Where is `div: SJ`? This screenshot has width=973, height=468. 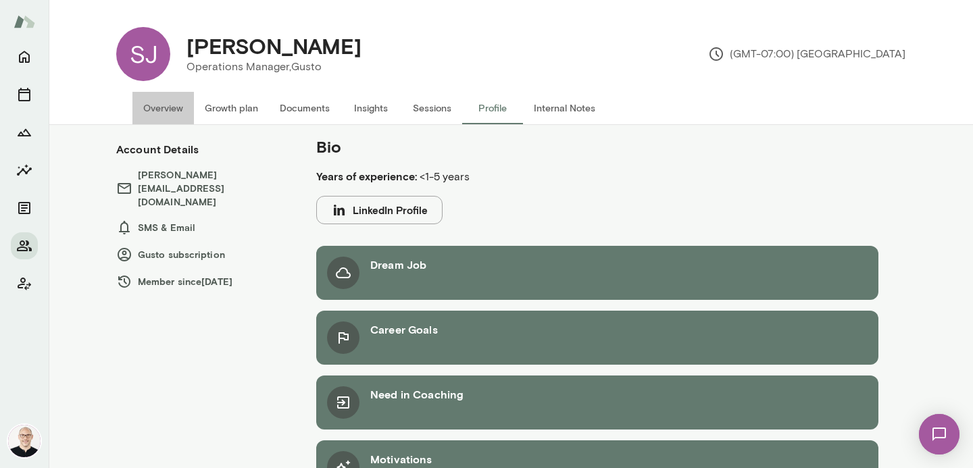 div: SJ is located at coordinates (143, 54).